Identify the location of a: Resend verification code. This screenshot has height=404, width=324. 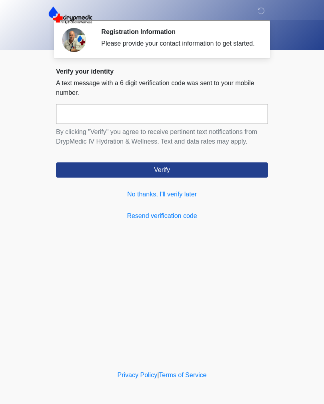
(162, 216).